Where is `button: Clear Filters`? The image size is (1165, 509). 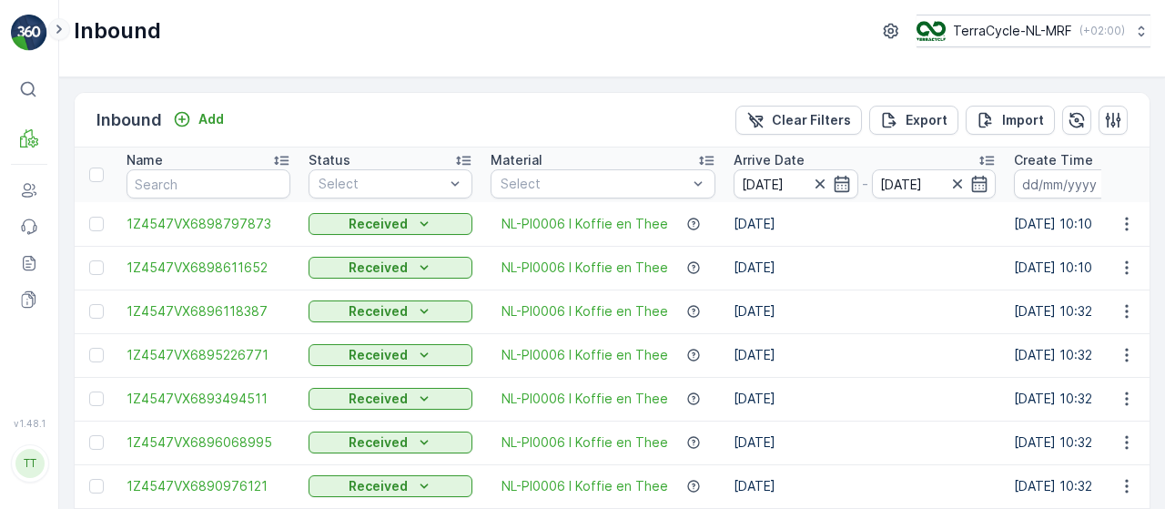
button: Clear Filters is located at coordinates (798, 120).